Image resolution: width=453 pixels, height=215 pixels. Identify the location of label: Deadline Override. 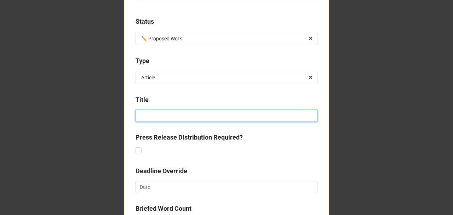
(162, 171).